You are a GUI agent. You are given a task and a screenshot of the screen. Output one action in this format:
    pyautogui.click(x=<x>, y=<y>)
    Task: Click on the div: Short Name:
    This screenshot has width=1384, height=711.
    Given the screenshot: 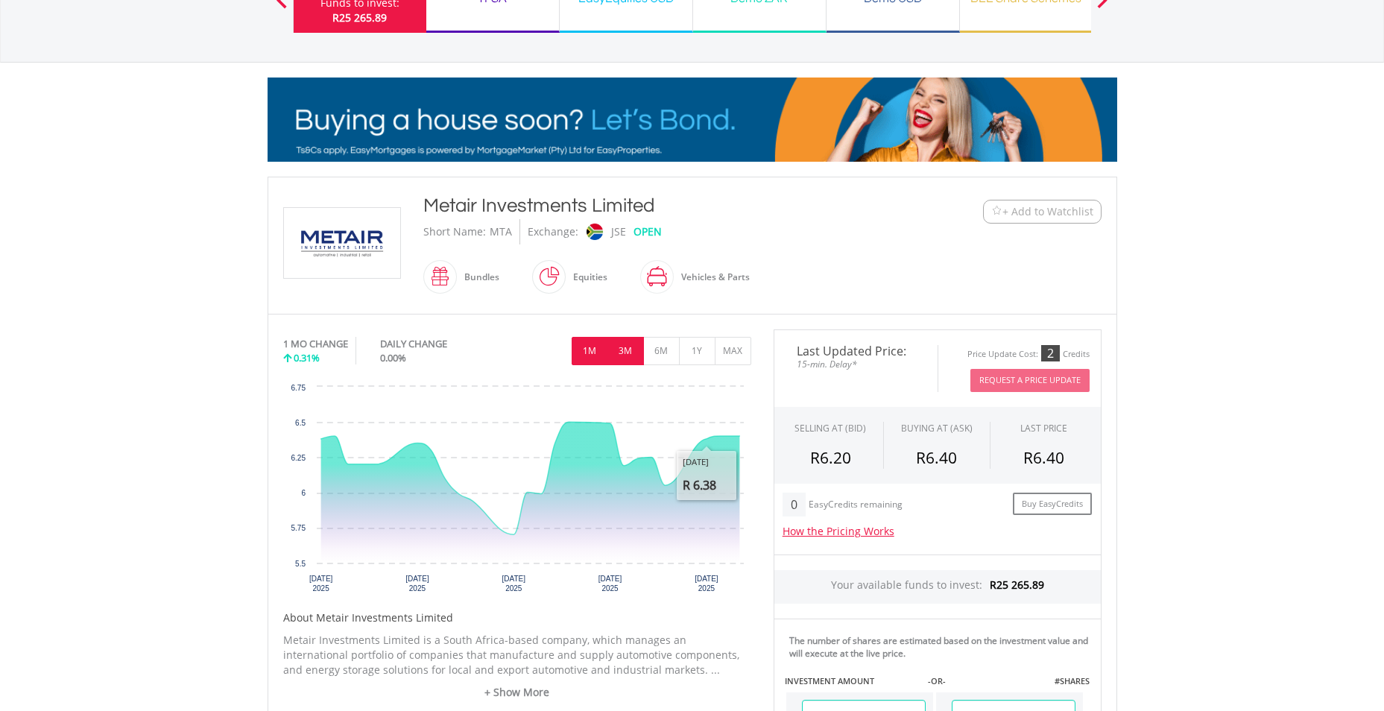 What is the action you would take?
    pyautogui.click(x=455, y=232)
    